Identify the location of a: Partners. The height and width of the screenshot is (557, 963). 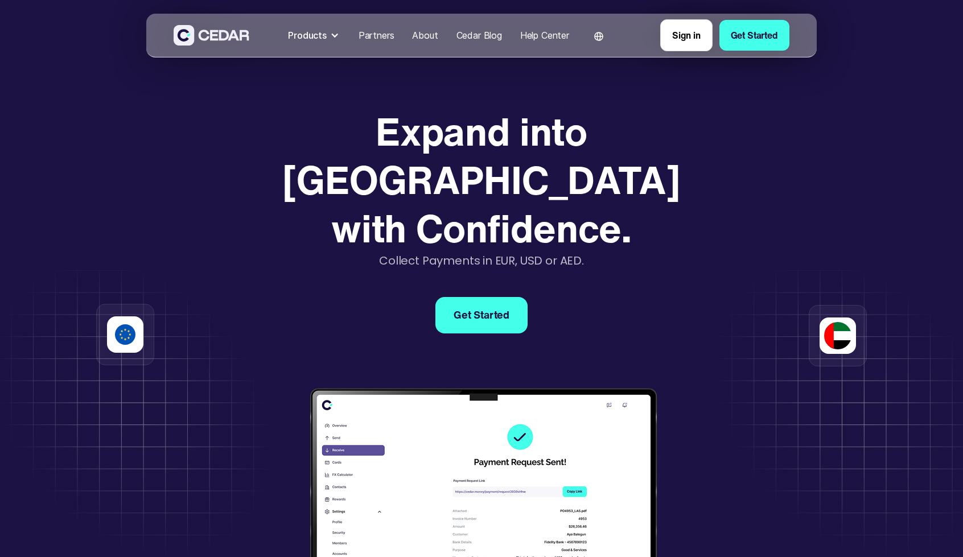
(376, 35).